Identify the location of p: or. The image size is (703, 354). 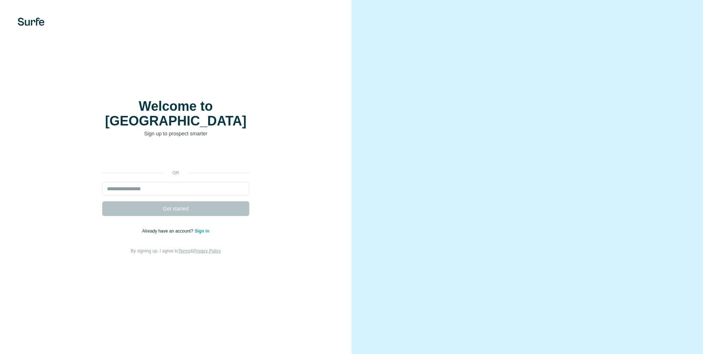
(176, 173).